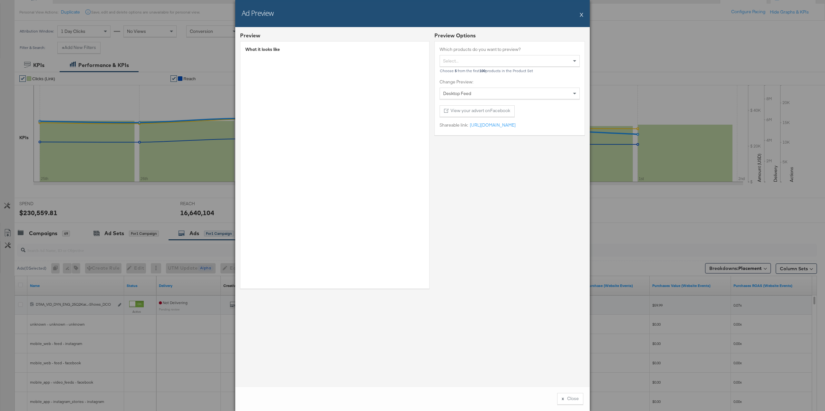 This screenshot has width=825, height=411. I want to click on button: X, so click(581, 15).